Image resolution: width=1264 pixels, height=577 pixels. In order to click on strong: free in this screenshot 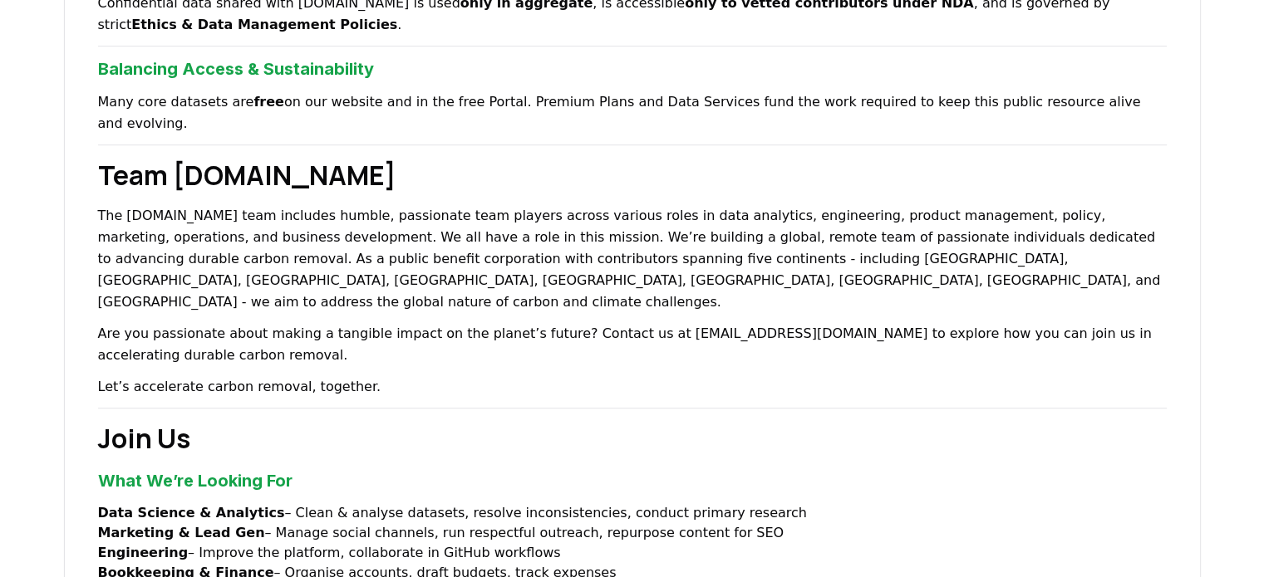, I will do `click(268, 101)`.